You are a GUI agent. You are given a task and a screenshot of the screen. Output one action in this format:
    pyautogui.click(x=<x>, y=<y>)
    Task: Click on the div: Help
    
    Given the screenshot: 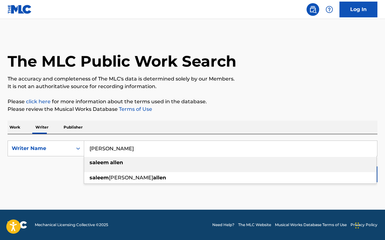 What is the action you would take?
    pyautogui.click(x=329, y=9)
    